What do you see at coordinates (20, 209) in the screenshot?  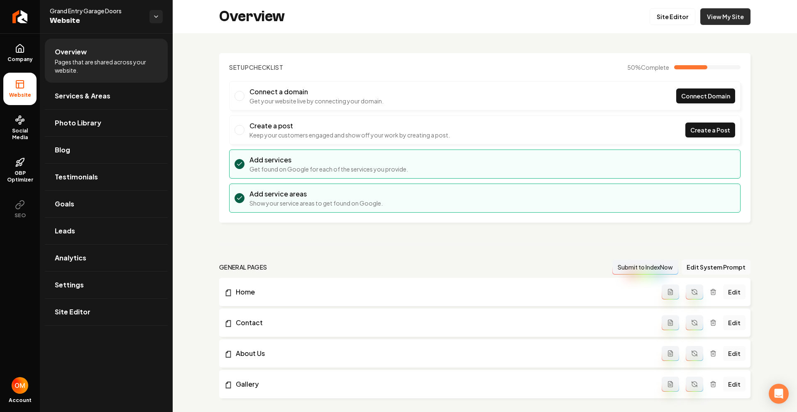 I see `button: SEO` at bounding box center [20, 209].